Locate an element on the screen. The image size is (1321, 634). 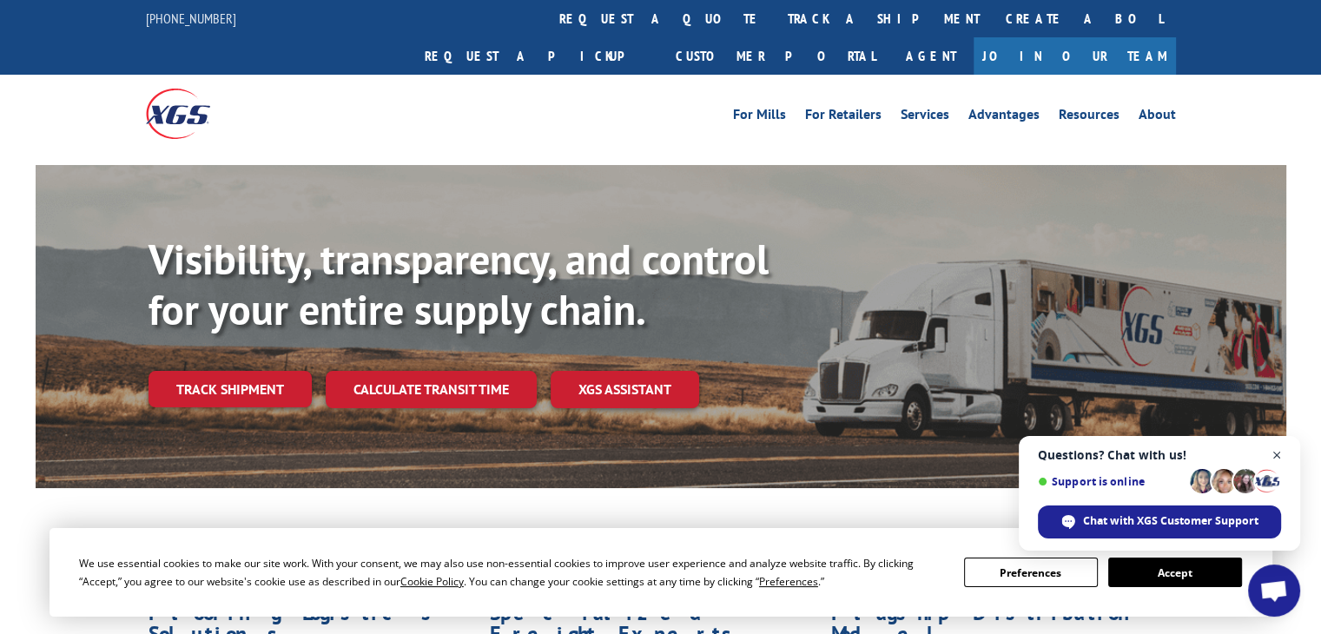
a: Customer Portal is located at coordinates (776, 56).